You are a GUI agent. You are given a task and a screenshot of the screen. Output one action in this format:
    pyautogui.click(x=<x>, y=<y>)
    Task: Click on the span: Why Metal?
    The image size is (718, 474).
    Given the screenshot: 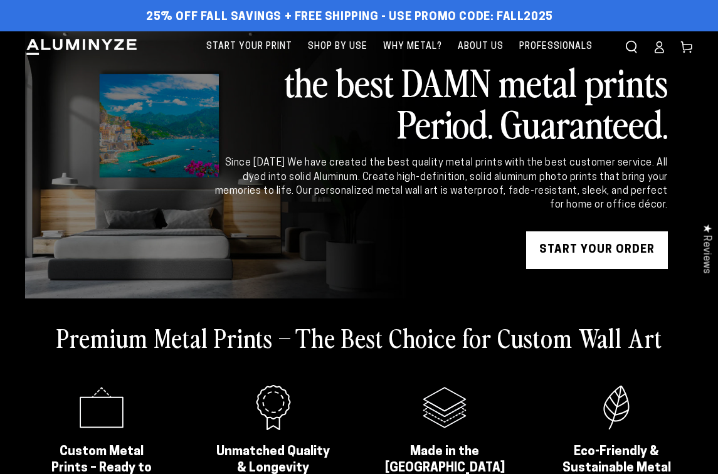 What is the action you would take?
    pyautogui.click(x=413, y=46)
    